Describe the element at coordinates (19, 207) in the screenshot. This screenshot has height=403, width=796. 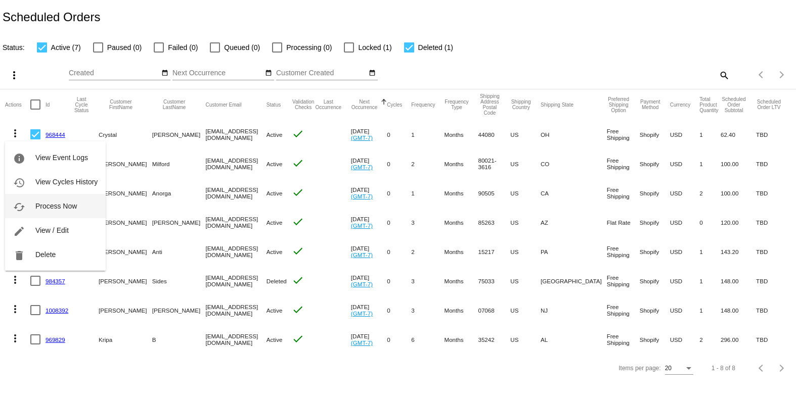
I see `mat-icon: cached` at that location.